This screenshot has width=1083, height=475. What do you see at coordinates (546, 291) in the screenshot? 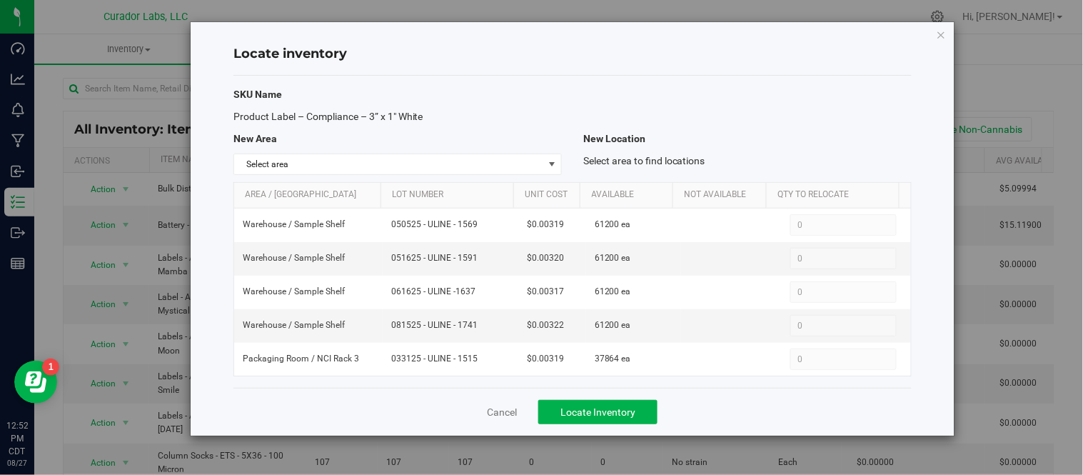
I see `span: $0.00317` at bounding box center [546, 291].